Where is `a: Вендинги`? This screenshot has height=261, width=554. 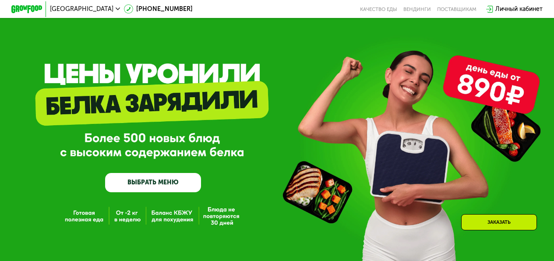 a: Вендинги is located at coordinates (417, 9).